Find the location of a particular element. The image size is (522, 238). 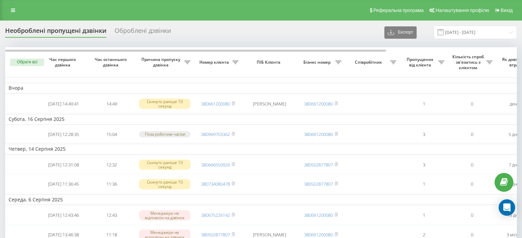

span: Кількість спроб зв'язатись з клієнтом is located at coordinates (469, 62).